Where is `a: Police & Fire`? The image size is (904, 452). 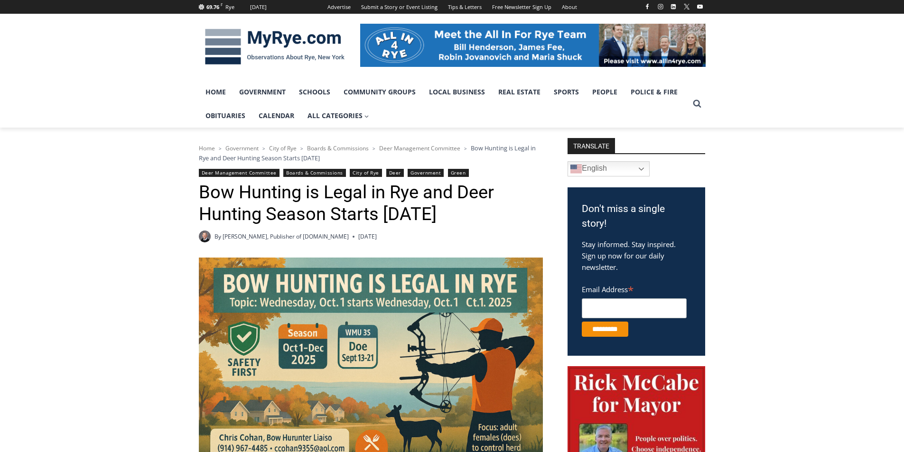 a: Police & Fire is located at coordinates (654, 92).